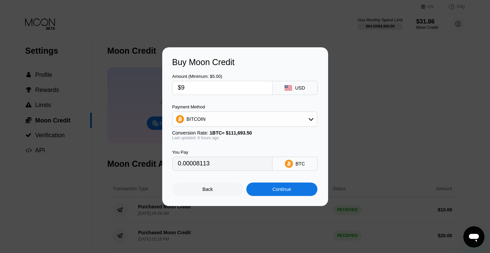  What do you see at coordinates (222, 152) in the screenshot?
I see `div: You Pay` at bounding box center [222, 152].